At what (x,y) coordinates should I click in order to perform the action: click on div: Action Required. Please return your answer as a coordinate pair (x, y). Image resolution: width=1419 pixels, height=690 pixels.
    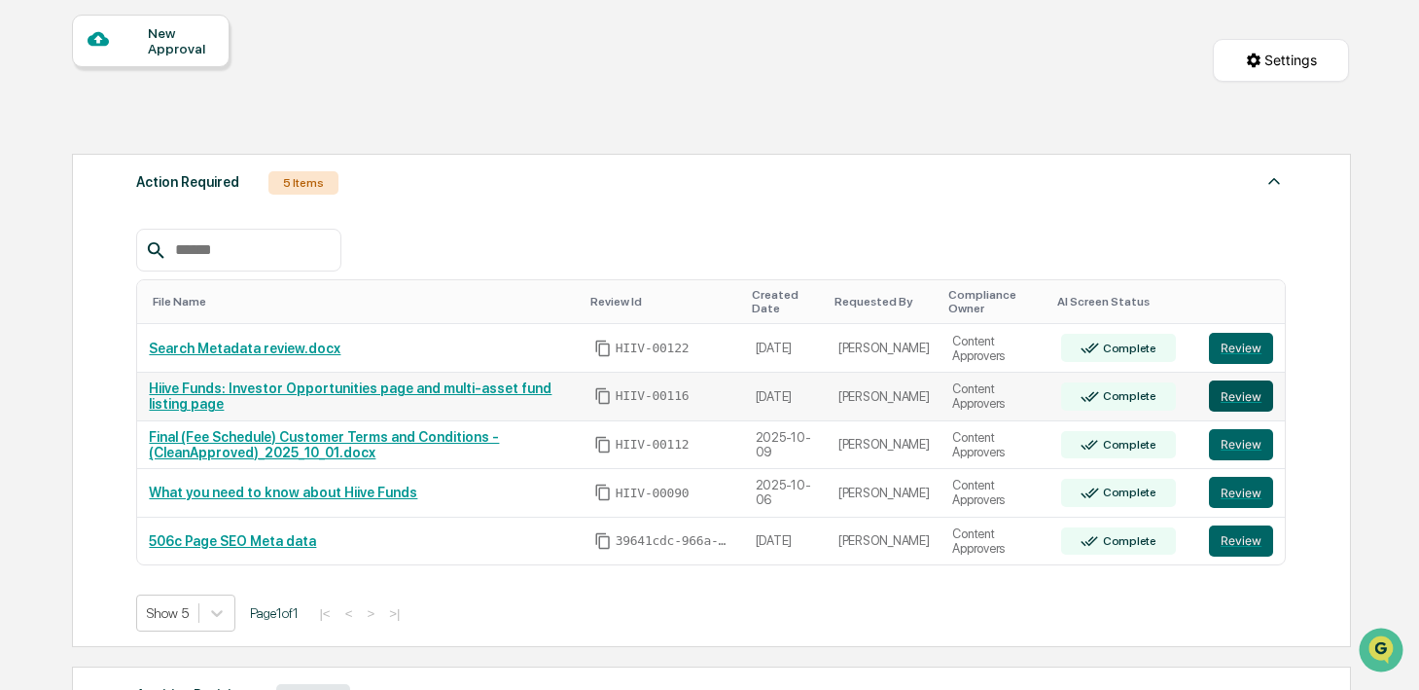
    Looking at the image, I should click on (188, 182).